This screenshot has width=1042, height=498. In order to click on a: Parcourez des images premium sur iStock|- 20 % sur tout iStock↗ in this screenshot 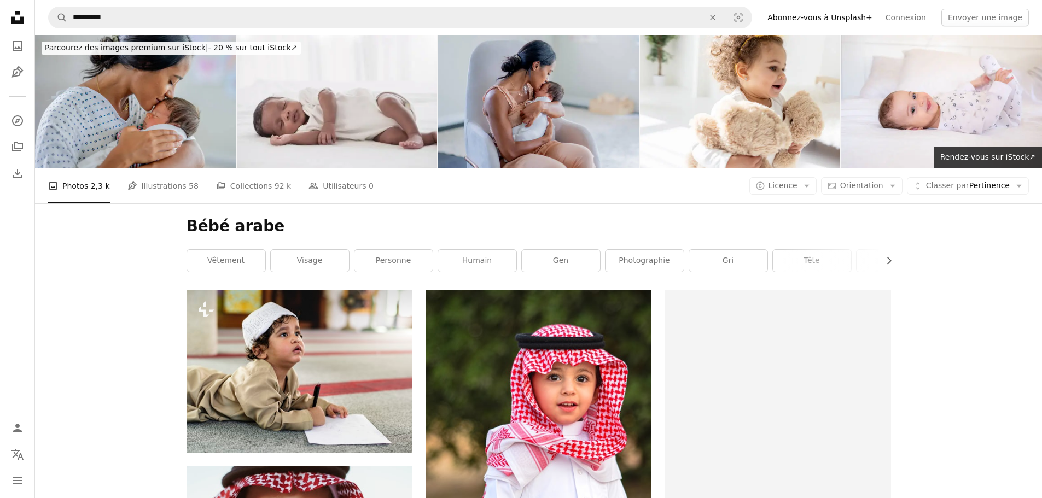, I will do `click(171, 48)`.